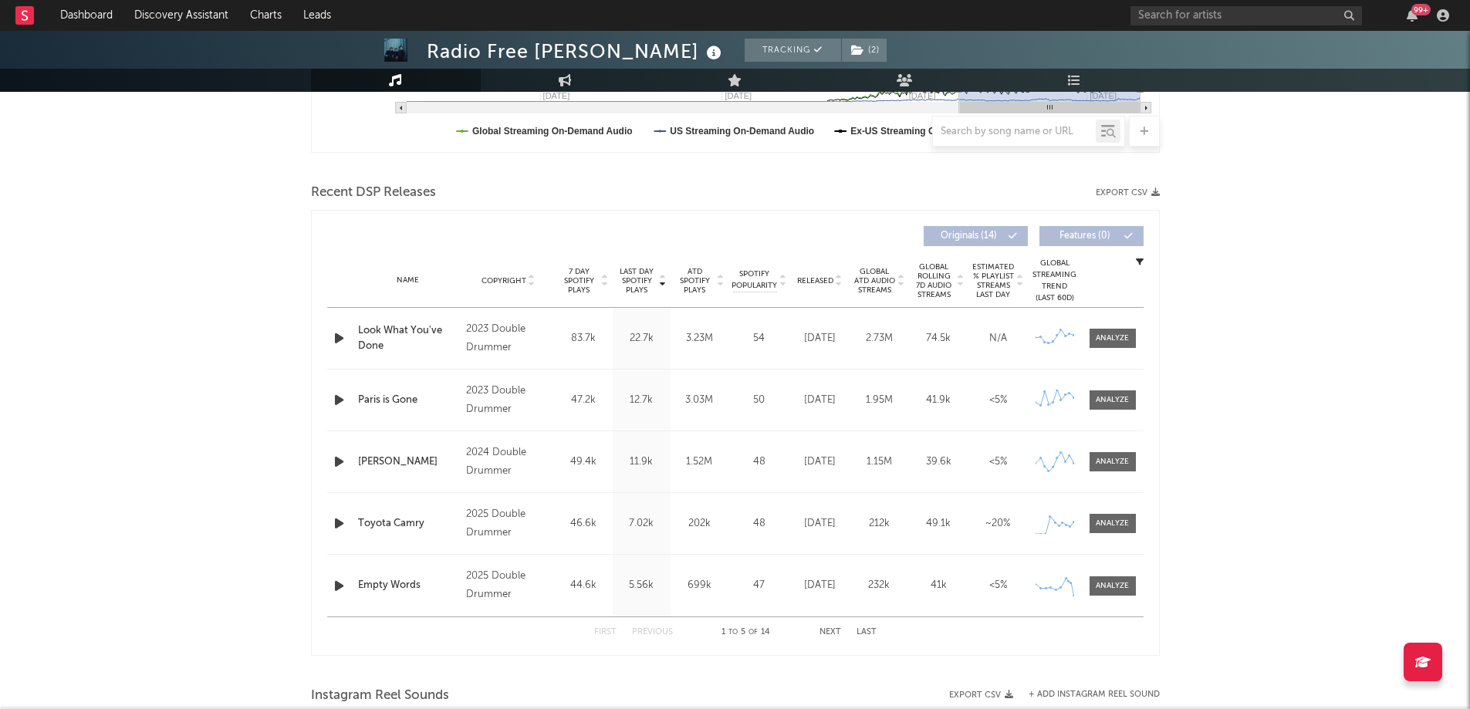  Describe the element at coordinates (879, 339) in the screenshot. I see `div: 2.73M` at that location.